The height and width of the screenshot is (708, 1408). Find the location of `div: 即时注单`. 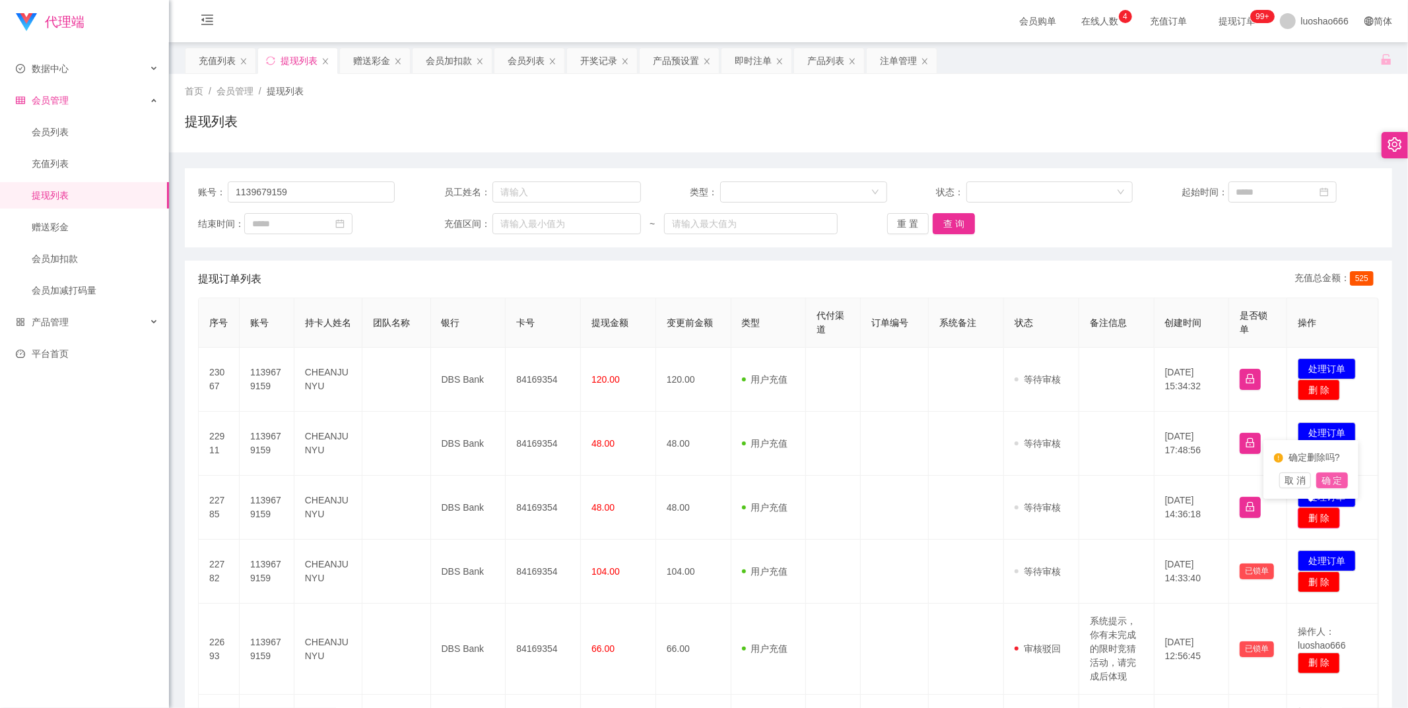

div: 即时注单 is located at coordinates (753, 61).